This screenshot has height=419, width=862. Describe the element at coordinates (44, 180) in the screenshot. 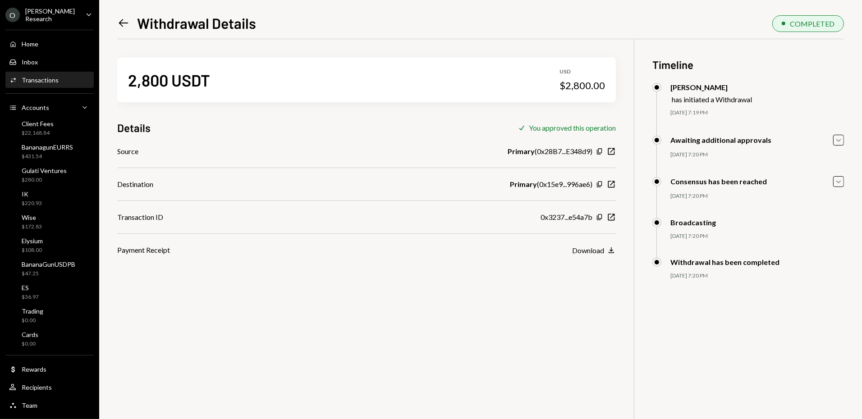

I see `div: $280.00` at that location.